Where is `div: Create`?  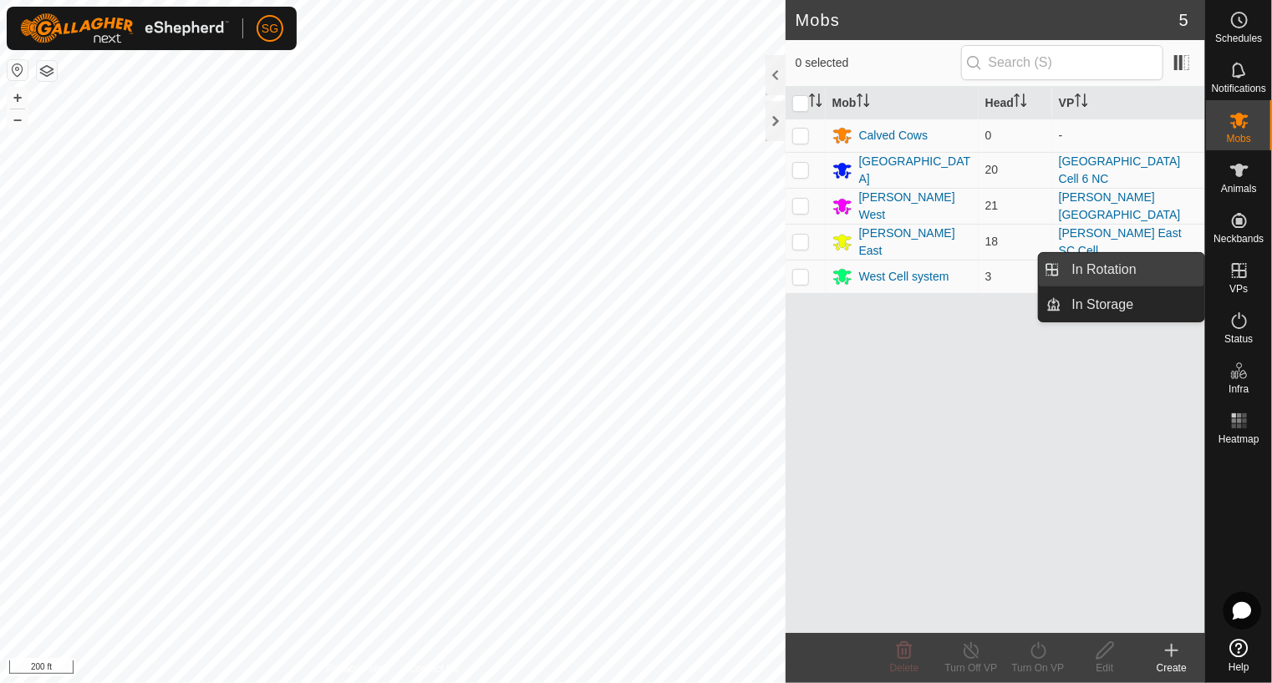 div: Create is located at coordinates (1171, 668).